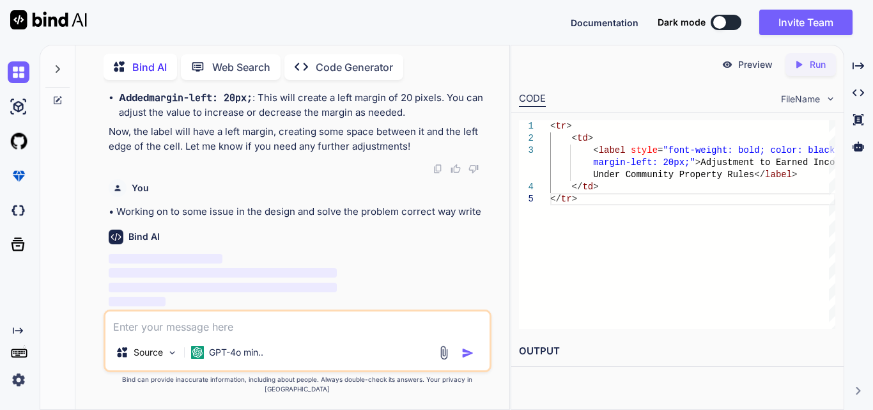 The width and height of the screenshot is (873, 410). Describe the element at coordinates (728, 65) in the screenshot. I see `img: preview` at that location.